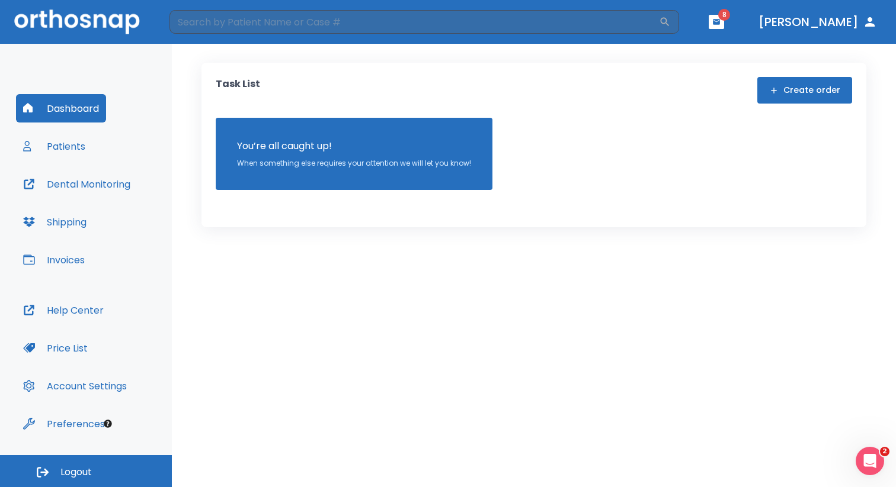  Describe the element at coordinates (63, 310) in the screenshot. I see `a: Help Center` at that location.